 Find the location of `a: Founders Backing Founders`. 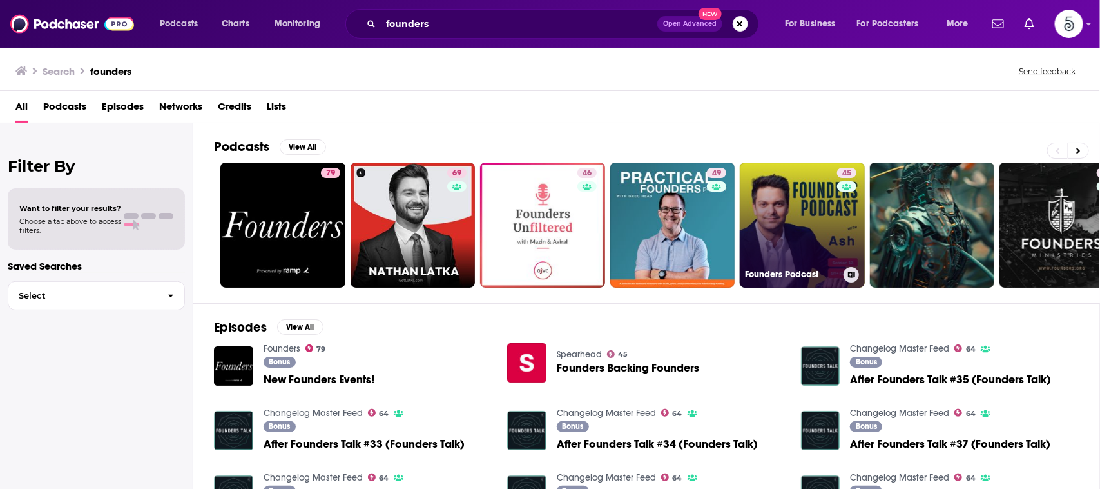

a: Founders Backing Founders is located at coordinates (527, 362).